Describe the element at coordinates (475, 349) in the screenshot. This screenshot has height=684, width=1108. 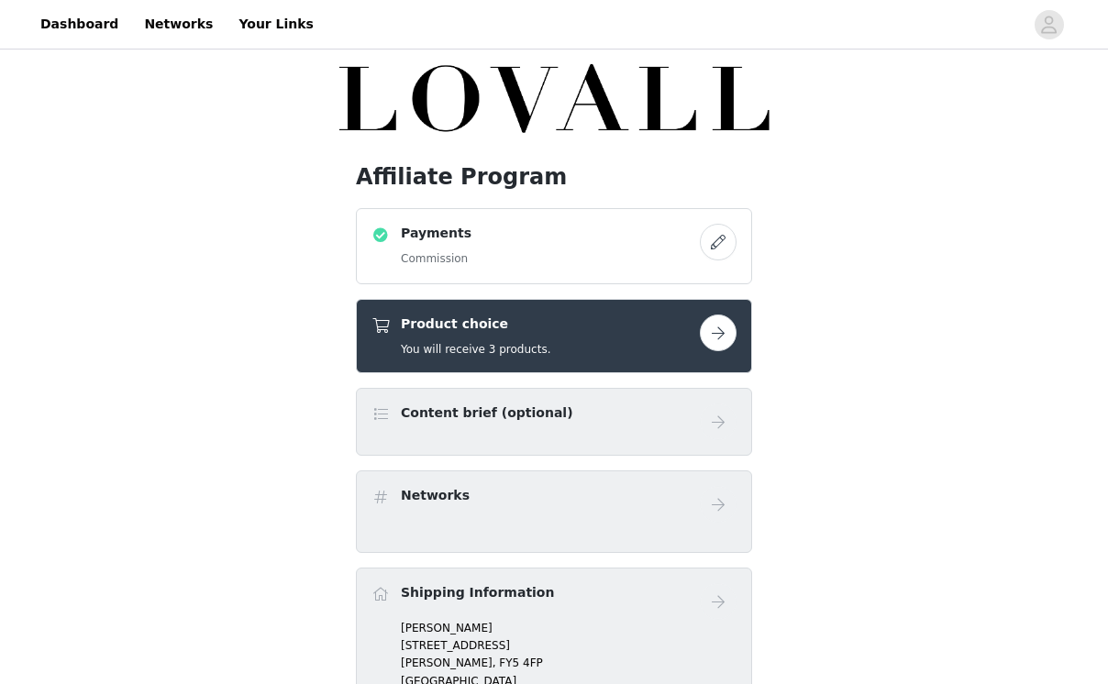
I see `h5: You will receive 3 products.` at that location.